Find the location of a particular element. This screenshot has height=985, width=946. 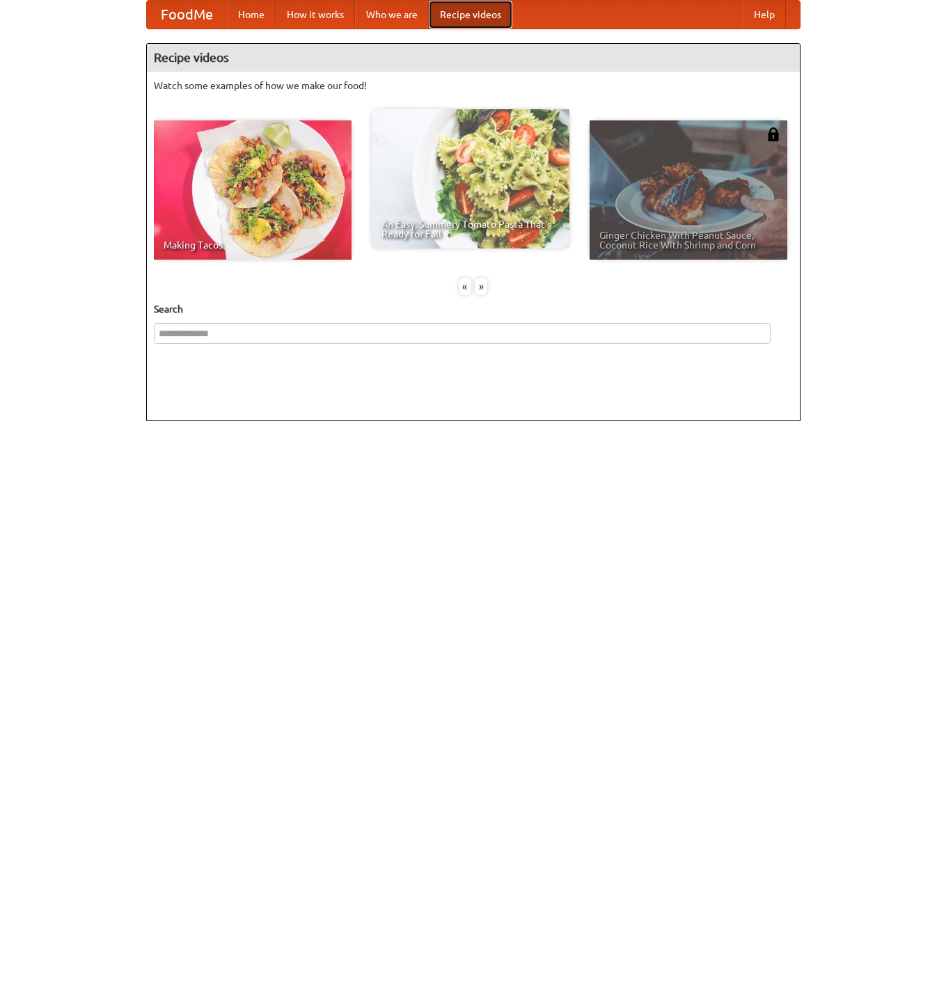

h4: Recipe videos is located at coordinates (473, 58).